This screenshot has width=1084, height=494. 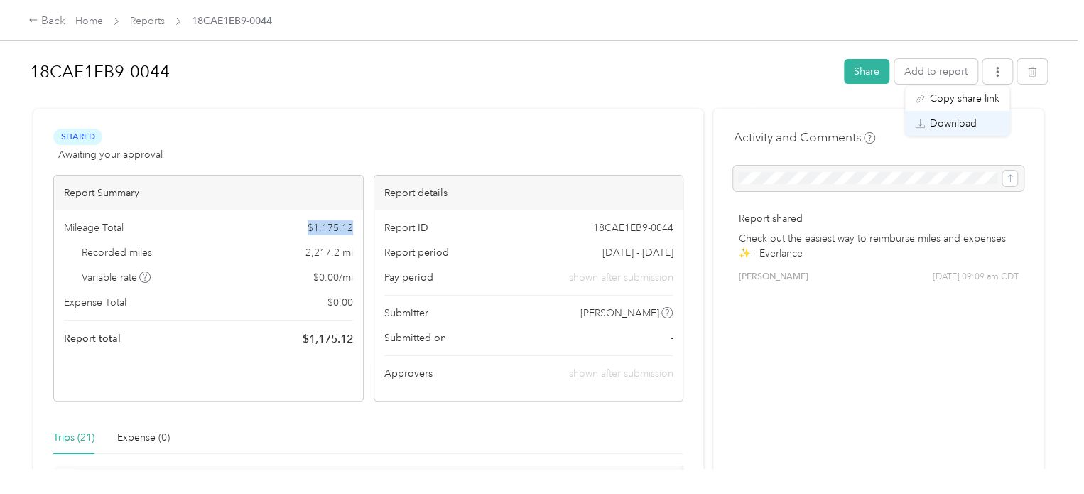 I want to click on div: Report details, so click(x=529, y=193).